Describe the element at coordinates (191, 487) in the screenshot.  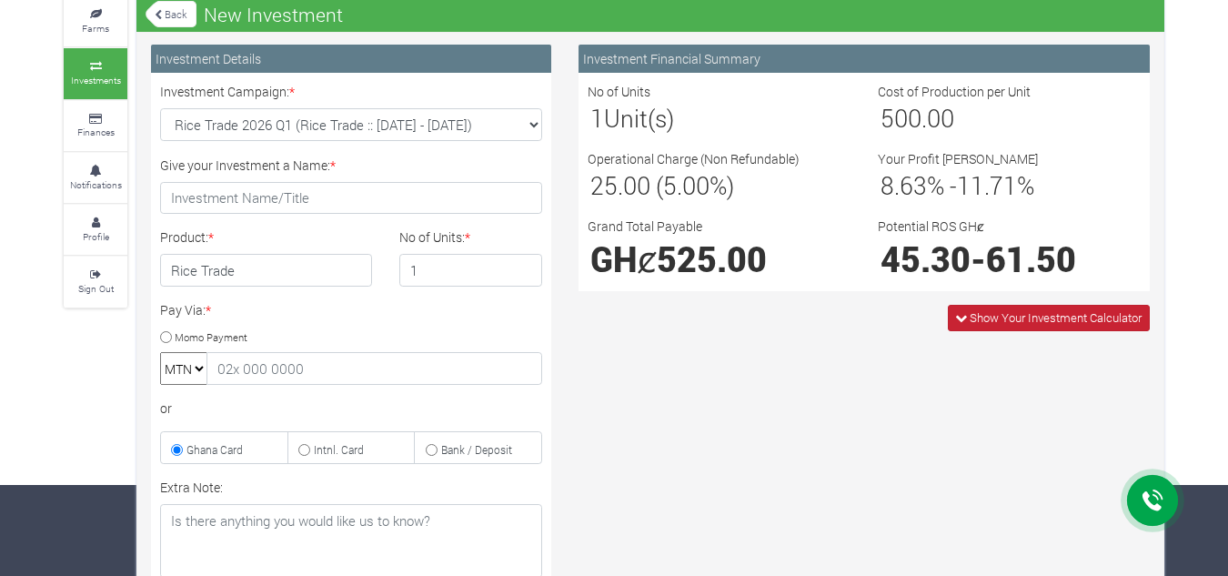
I see `label: Extra Note:` at that location.